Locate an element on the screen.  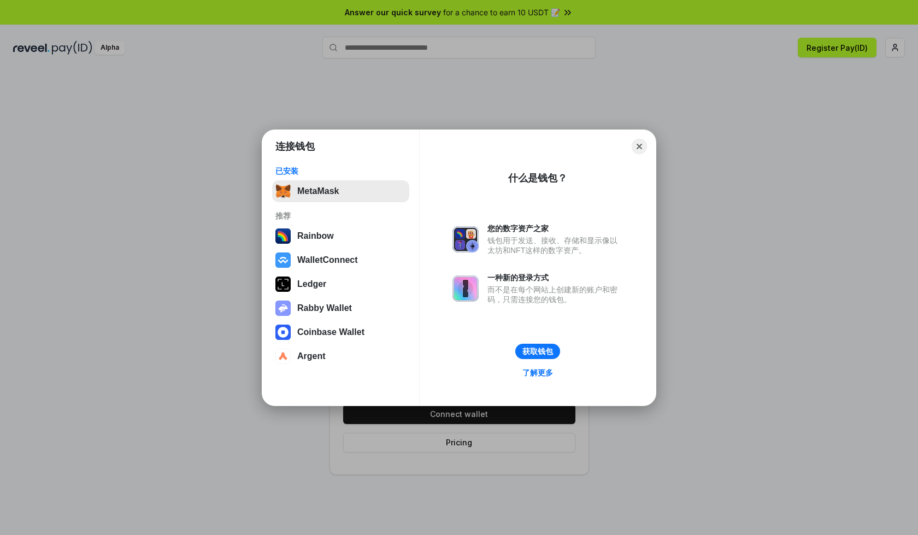
img: svg+xml,%3Csvg%20fill%3D%22none%22%20height%3D%2233%22%20viewBox%3D%220%200%2035%2033%22%20width%... is located at coordinates (283, 191).